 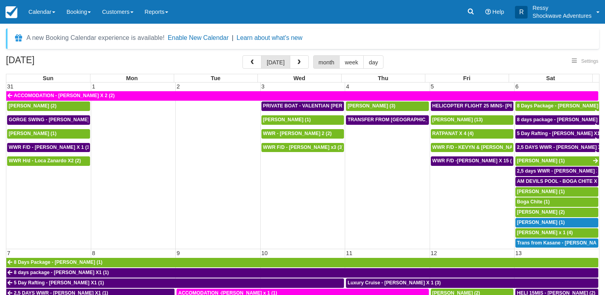 What do you see at coordinates (517, 87) in the screenshot?
I see `span: 6` at bounding box center [517, 87].